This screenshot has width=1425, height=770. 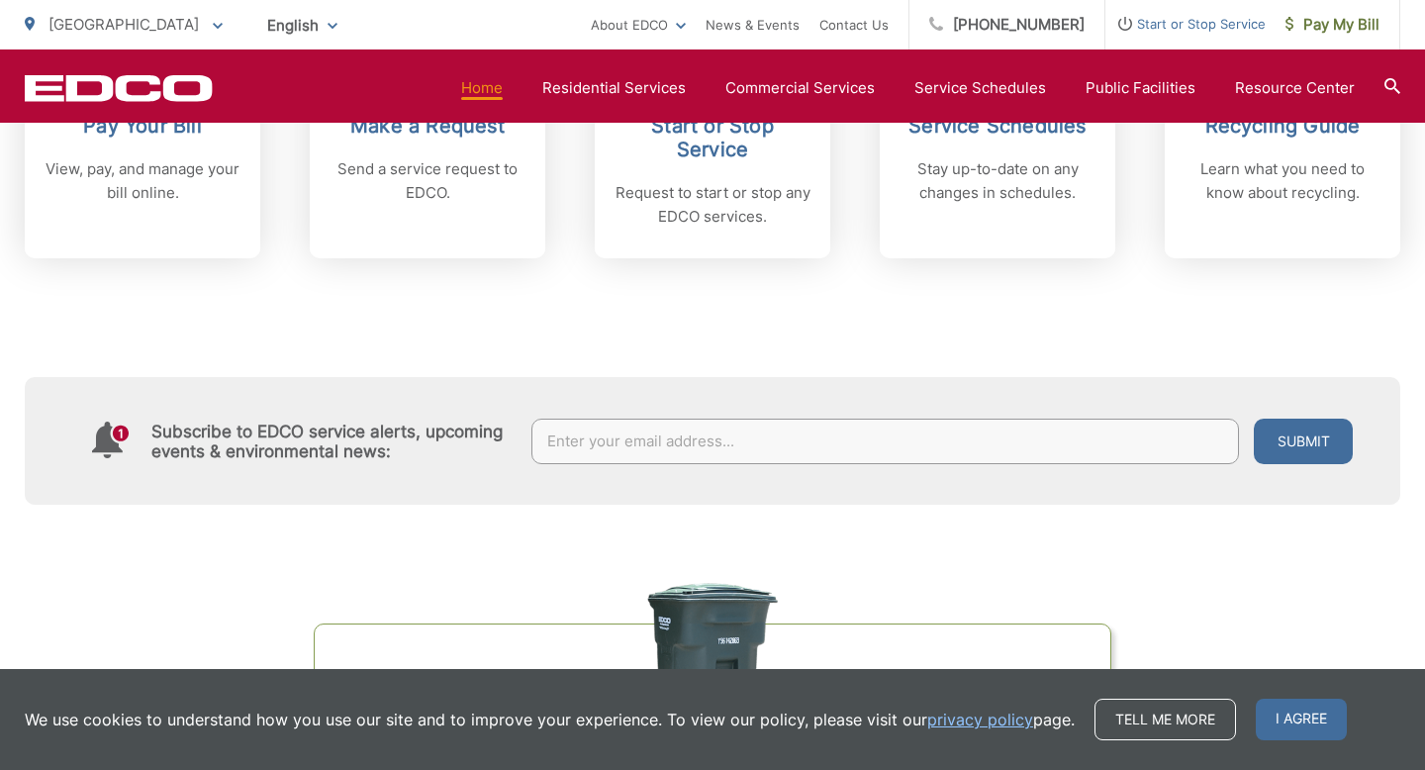 What do you see at coordinates (143, 126) in the screenshot?
I see `h2: Pay Your Bill` at bounding box center [143, 126].